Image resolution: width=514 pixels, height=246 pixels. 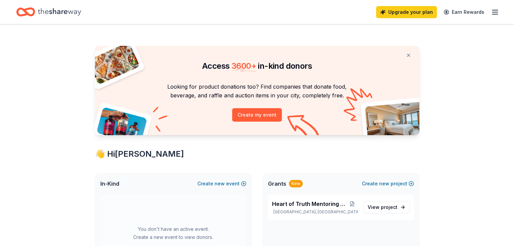 I want to click on span: 3600 +, so click(x=243, y=66).